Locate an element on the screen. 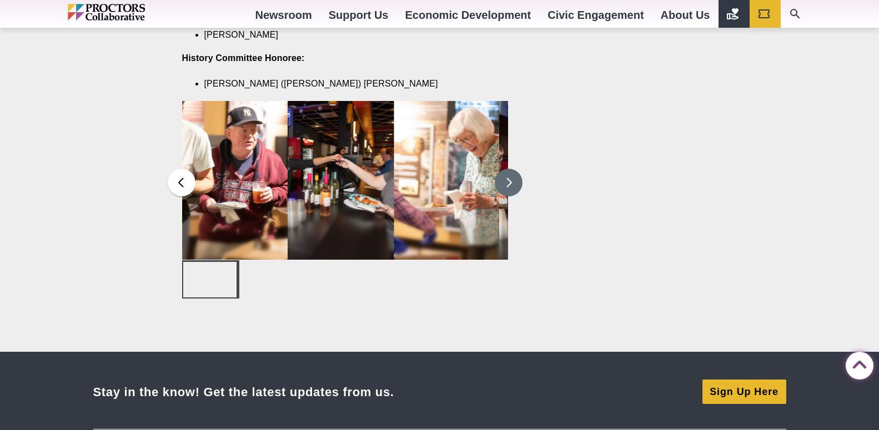  button: Previous slide is located at coordinates (182, 183).